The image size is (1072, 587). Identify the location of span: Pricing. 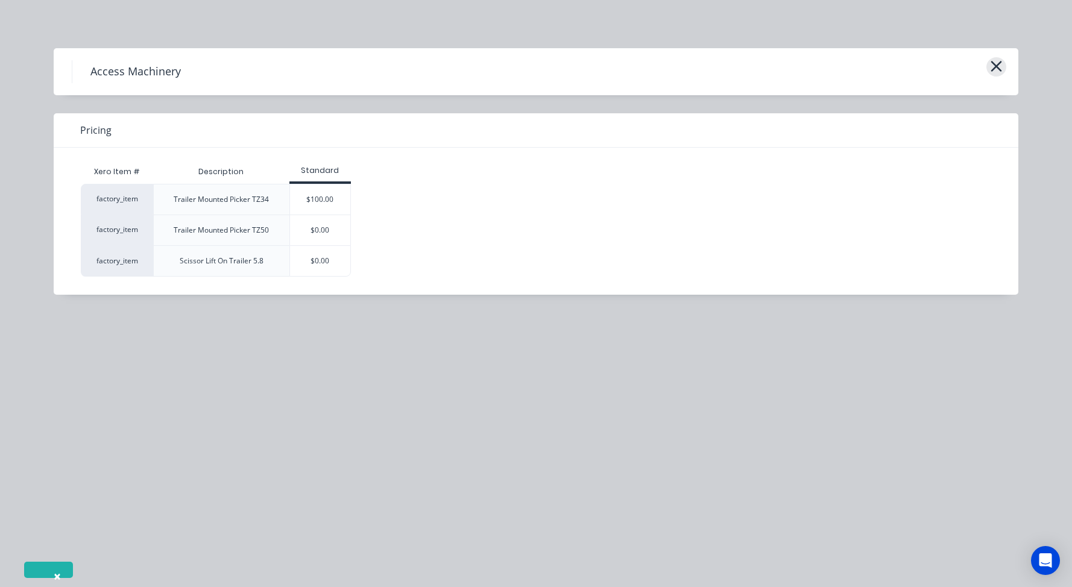
(96, 130).